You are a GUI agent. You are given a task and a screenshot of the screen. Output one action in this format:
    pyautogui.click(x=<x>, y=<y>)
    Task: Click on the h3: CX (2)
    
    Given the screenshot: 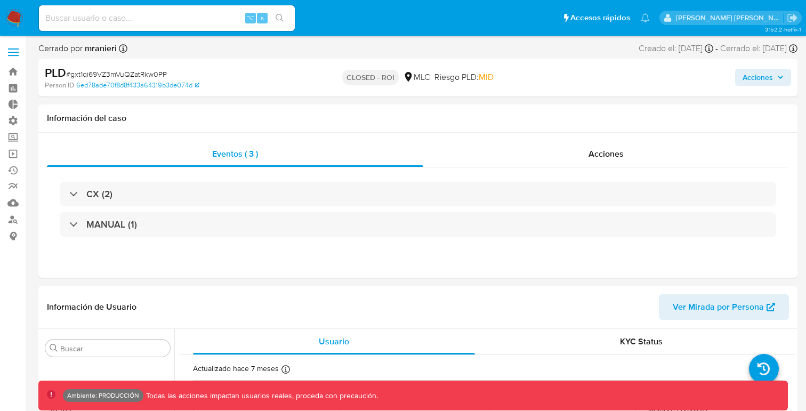 What is the action you would take?
    pyautogui.click(x=99, y=194)
    